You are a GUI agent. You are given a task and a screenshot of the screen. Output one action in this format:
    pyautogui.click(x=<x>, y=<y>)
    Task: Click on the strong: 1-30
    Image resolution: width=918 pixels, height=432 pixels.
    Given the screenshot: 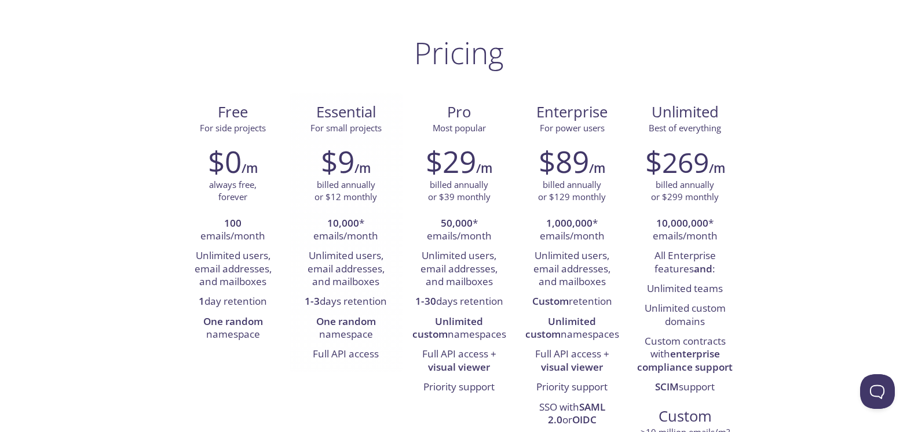 What is the action you would take?
    pyautogui.click(x=425, y=301)
    